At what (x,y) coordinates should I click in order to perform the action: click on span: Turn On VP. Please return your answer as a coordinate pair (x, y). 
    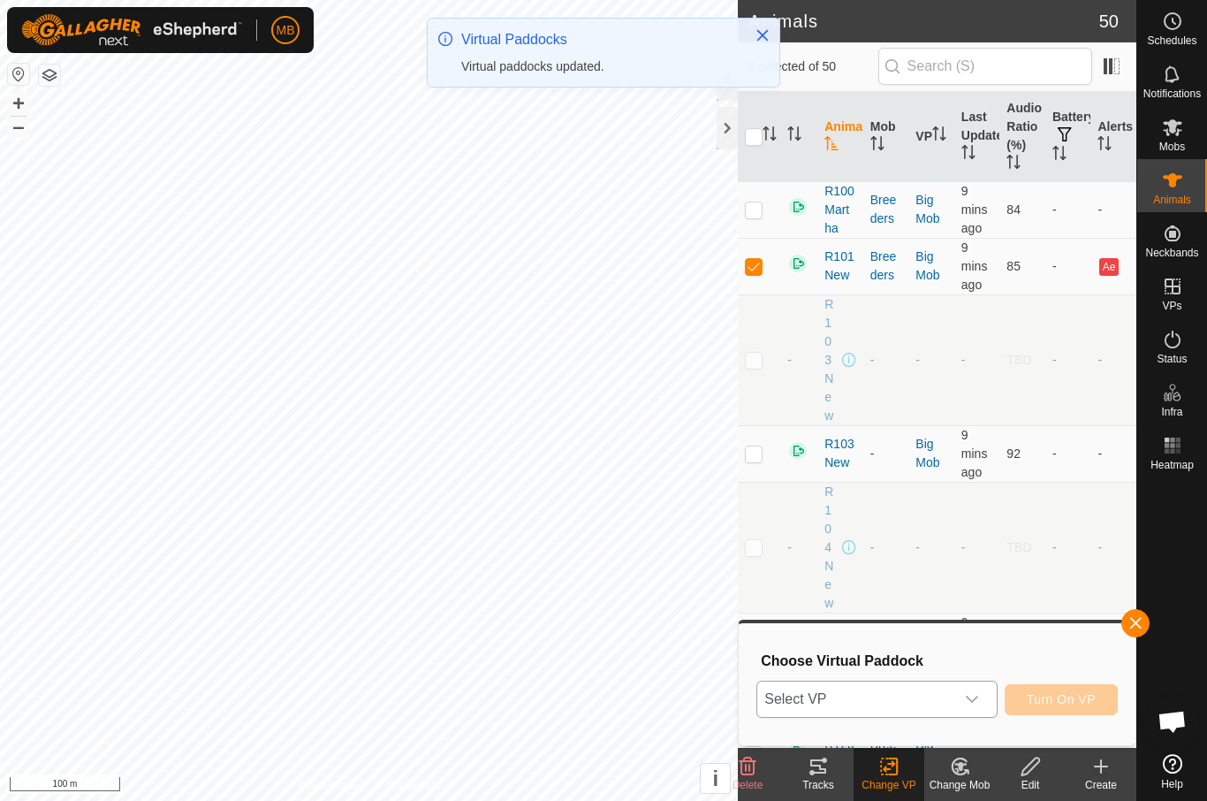
    Looking at the image, I should click on (1062, 699).